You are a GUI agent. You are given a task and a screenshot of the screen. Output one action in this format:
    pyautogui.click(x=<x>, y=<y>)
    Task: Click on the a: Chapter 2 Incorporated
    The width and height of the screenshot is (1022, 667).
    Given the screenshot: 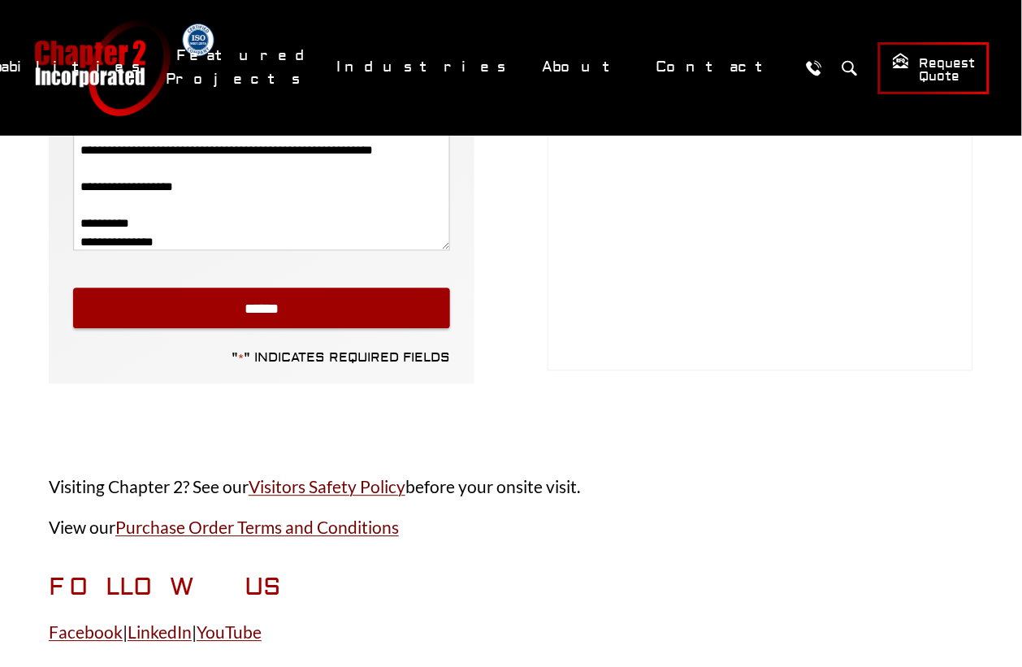 What is the action you would take?
    pyautogui.click(x=102, y=67)
    